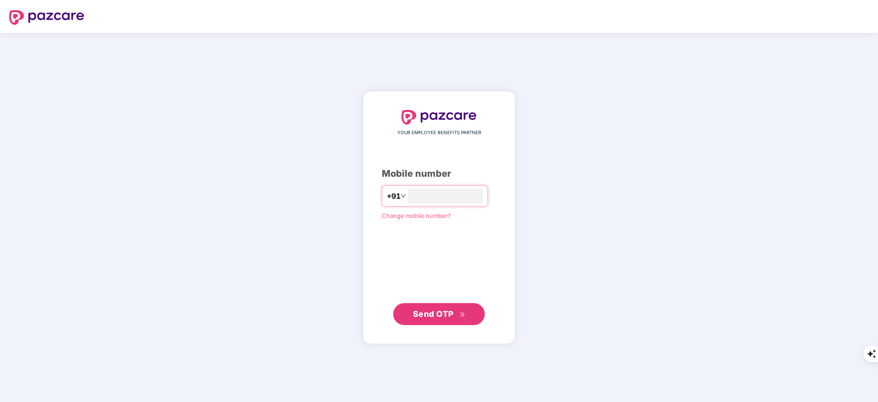 This screenshot has height=402, width=878. I want to click on span: Change mobile number?, so click(416, 216).